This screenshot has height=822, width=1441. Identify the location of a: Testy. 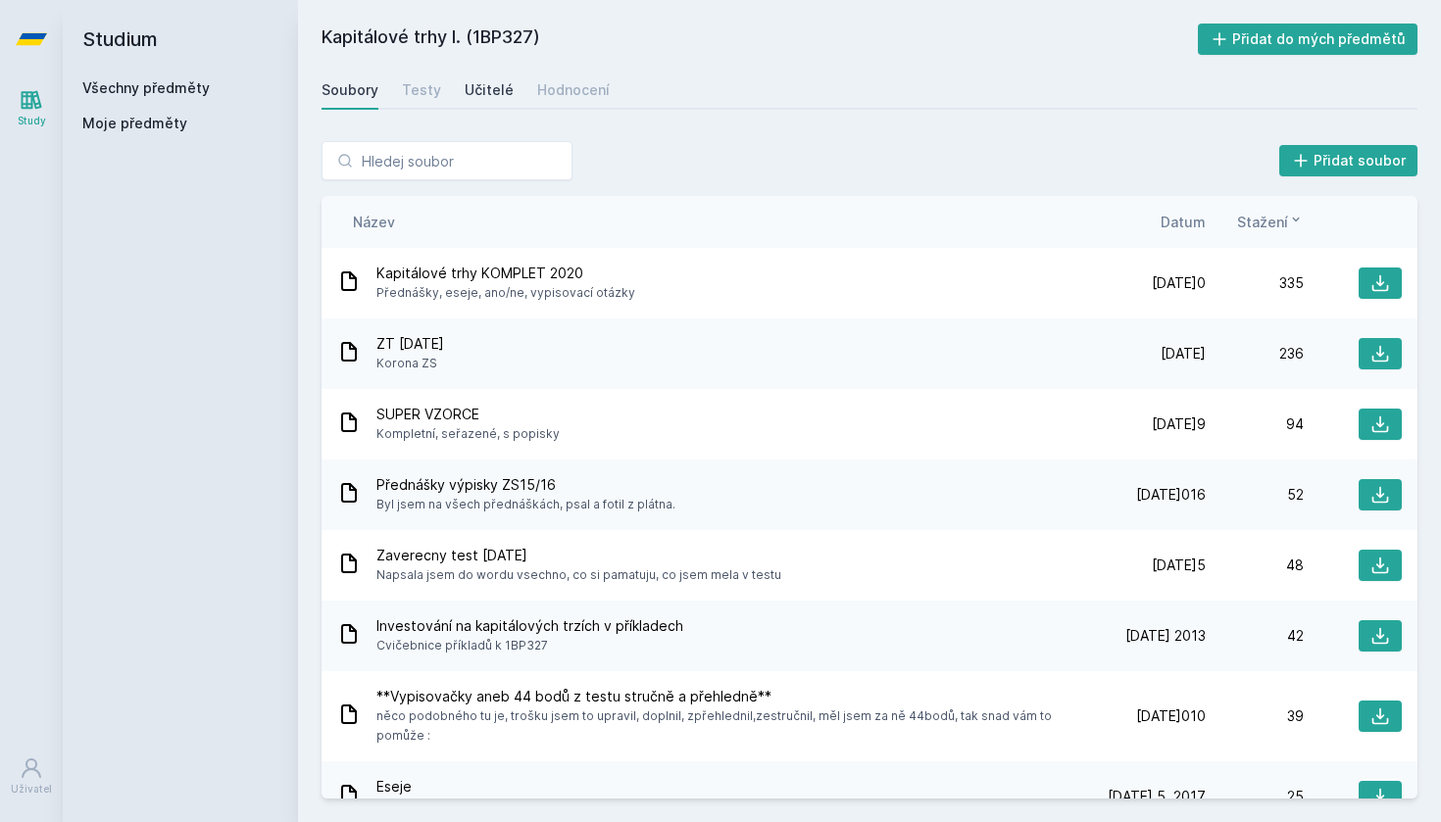
(422, 90).